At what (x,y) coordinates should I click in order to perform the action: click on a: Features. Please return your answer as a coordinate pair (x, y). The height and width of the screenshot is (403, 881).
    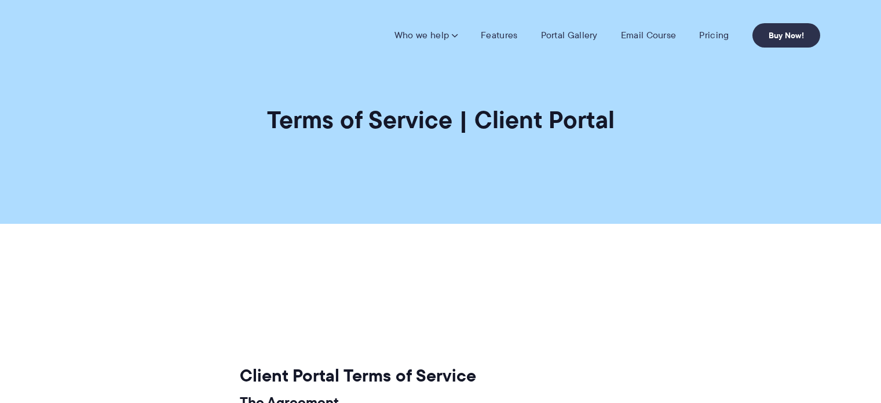
    Looking at the image, I should click on (499, 35).